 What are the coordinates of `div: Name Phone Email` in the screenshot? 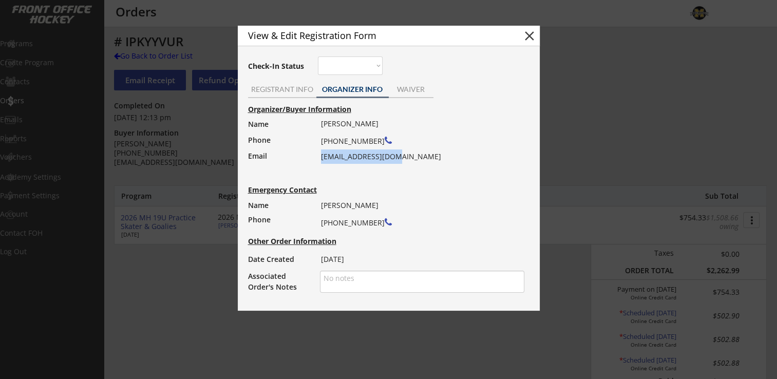 It's located at (279, 148).